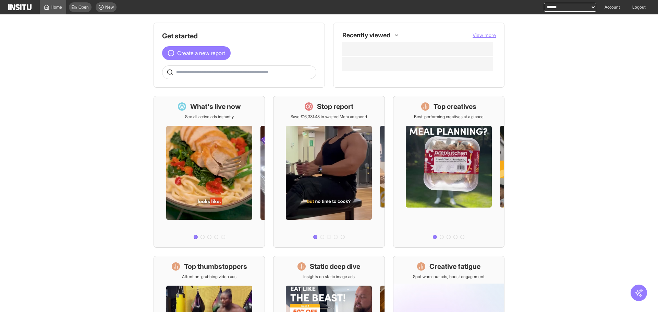 The height and width of the screenshot is (312, 658). Describe the element at coordinates (201, 53) in the screenshot. I see `span: Create a new report` at that location.